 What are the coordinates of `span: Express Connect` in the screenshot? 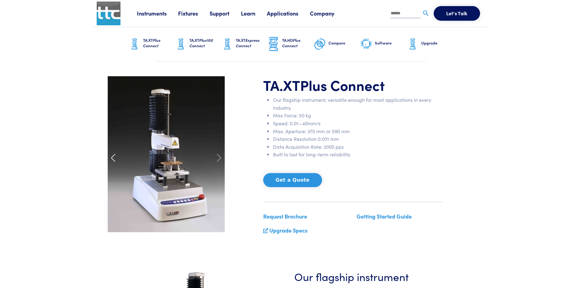 It's located at (248, 43).